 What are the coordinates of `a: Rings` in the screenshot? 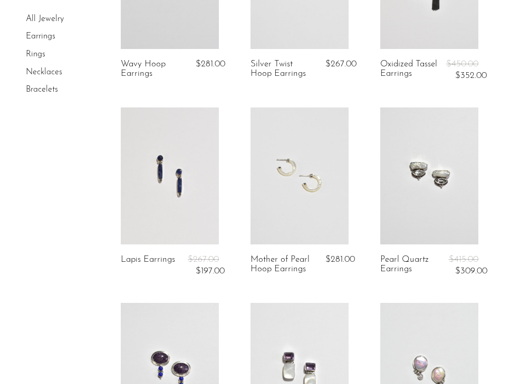 It's located at (35, 54).